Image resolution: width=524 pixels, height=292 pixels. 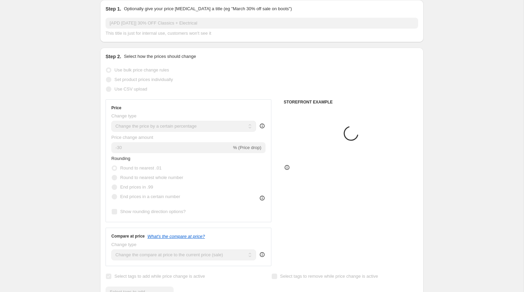 What do you see at coordinates (176, 236) in the screenshot?
I see `i: What's the compare at price?` at bounding box center [176, 236].